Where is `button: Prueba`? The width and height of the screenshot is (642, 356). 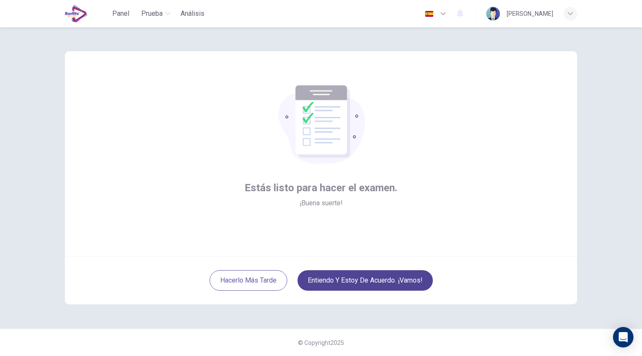
button: Prueba is located at coordinates (156, 14).